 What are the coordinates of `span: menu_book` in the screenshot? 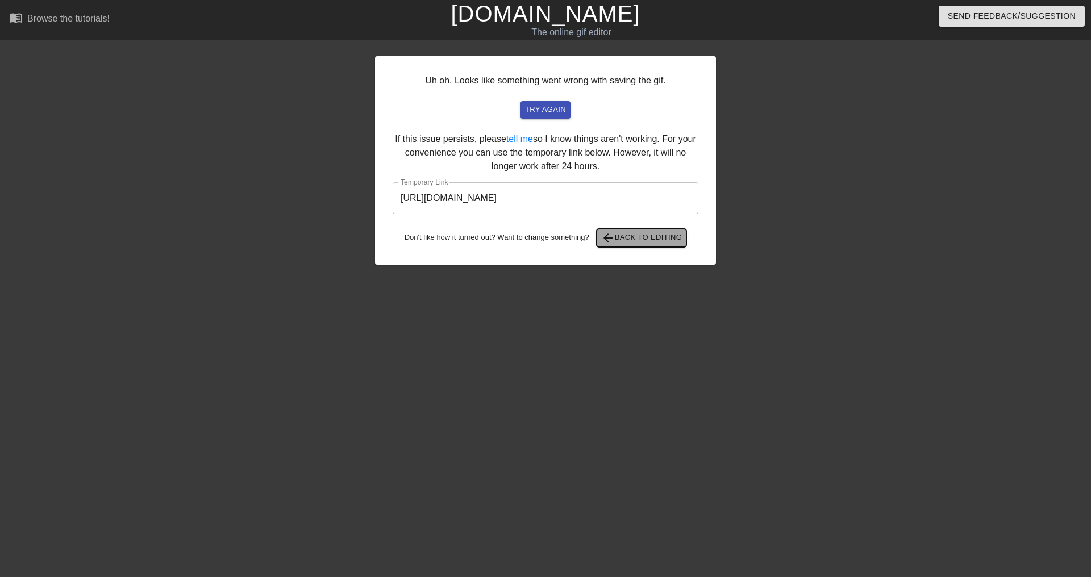 It's located at (16, 18).